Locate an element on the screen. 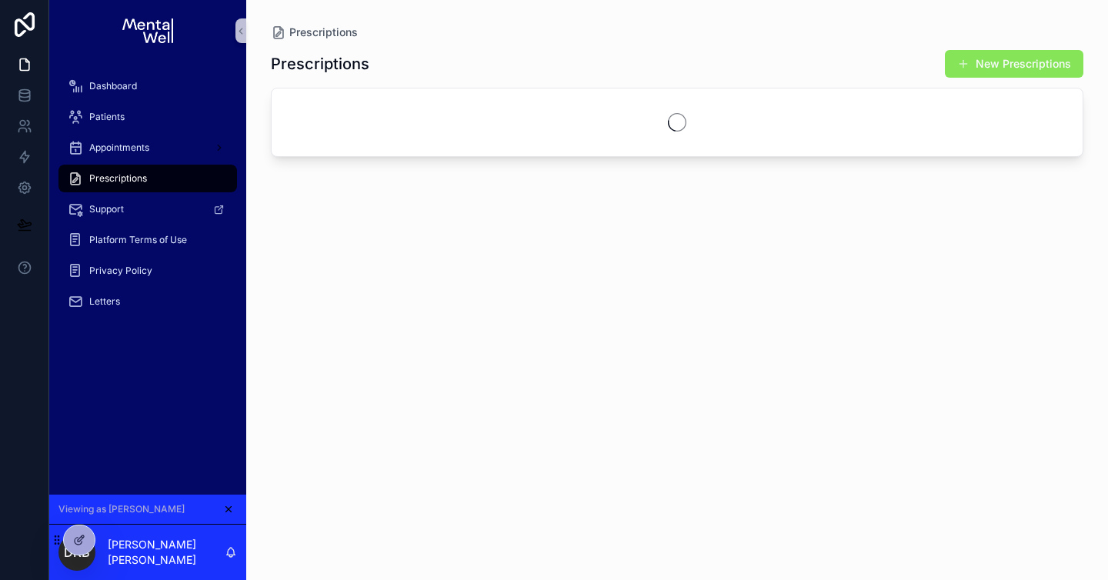 The width and height of the screenshot is (1108, 580). button: New Prescriptions is located at coordinates (1014, 64).